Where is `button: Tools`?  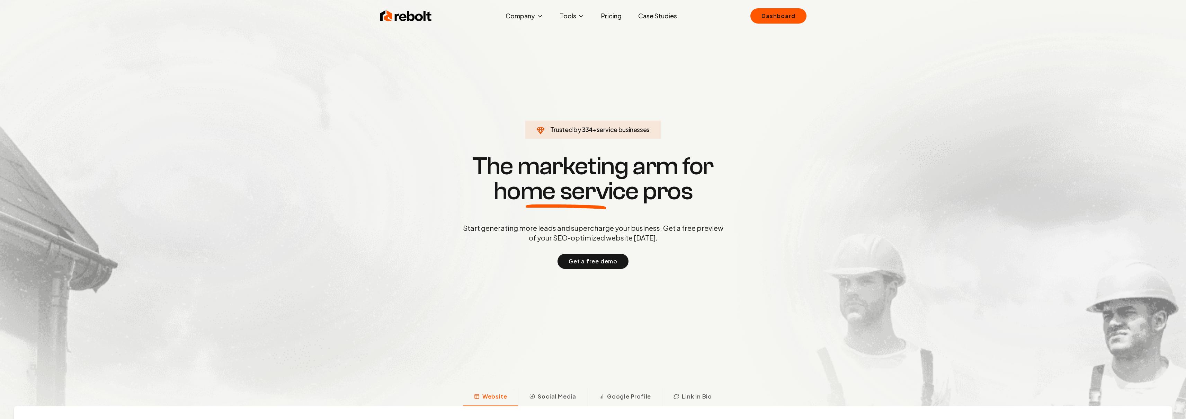
button: Tools is located at coordinates (572, 16).